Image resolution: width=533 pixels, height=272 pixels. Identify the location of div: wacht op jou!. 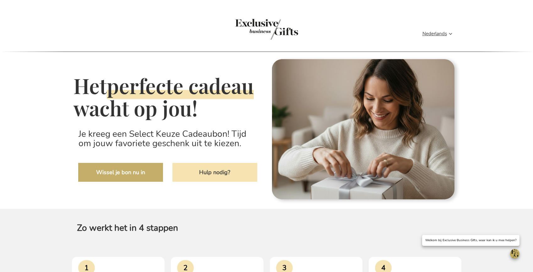
(168, 108).